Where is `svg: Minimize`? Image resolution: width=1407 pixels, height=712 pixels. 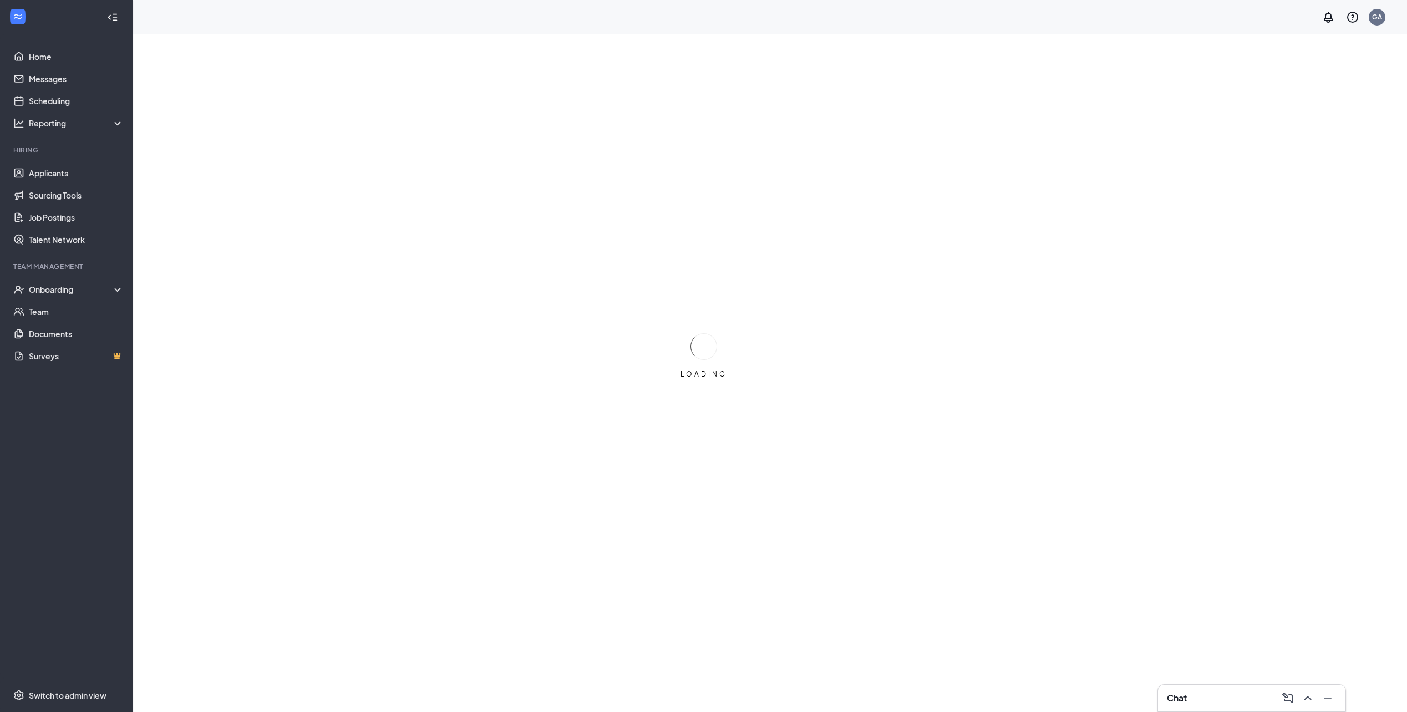
svg: Minimize is located at coordinates (1328, 698).